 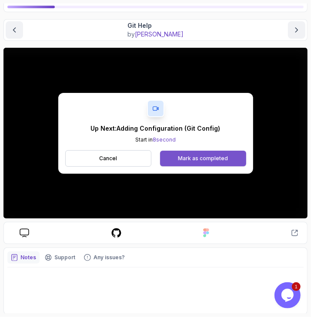 What do you see at coordinates (155, 34) in the screenshot?
I see `p: by` at bounding box center [155, 34].